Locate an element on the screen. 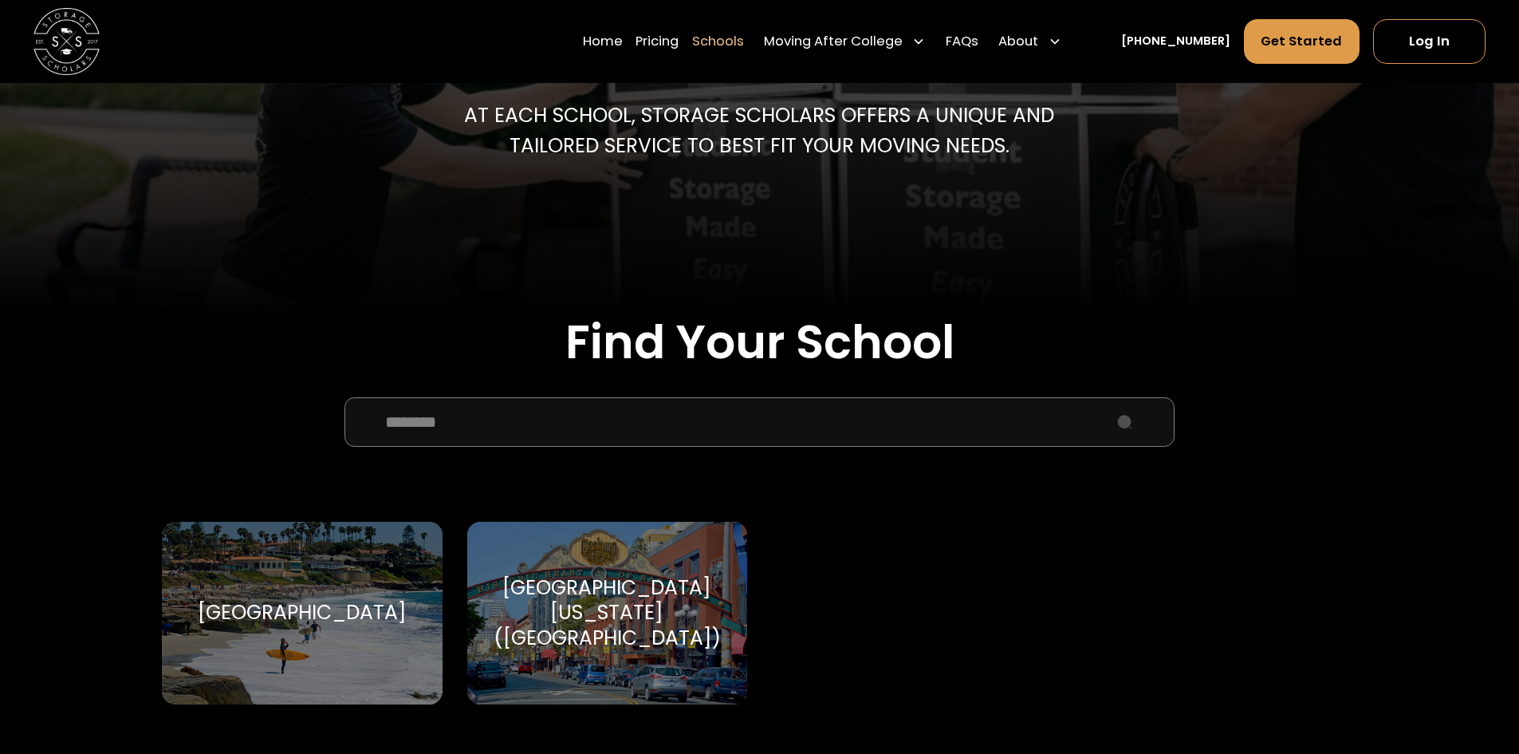  a: Log In is located at coordinates (1429, 41).